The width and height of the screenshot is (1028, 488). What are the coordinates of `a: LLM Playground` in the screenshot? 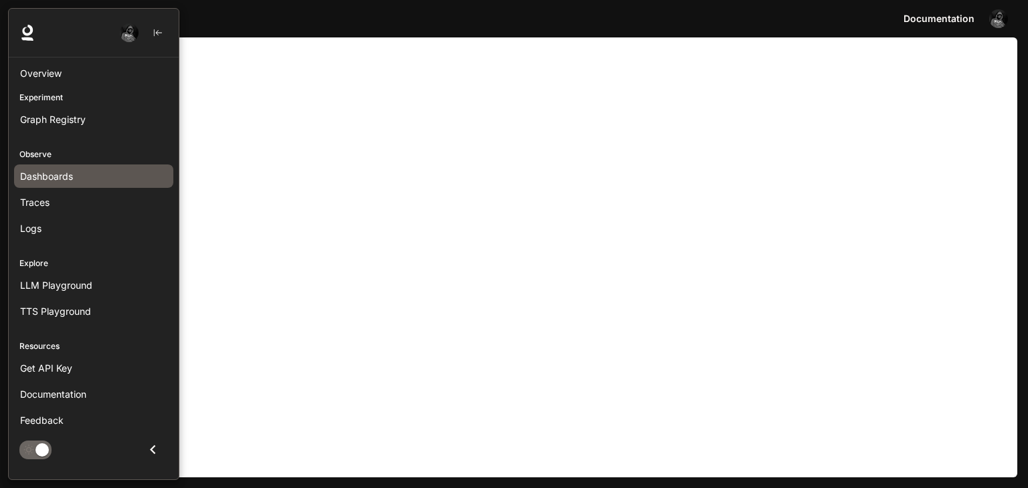 It's located at (94, 285).